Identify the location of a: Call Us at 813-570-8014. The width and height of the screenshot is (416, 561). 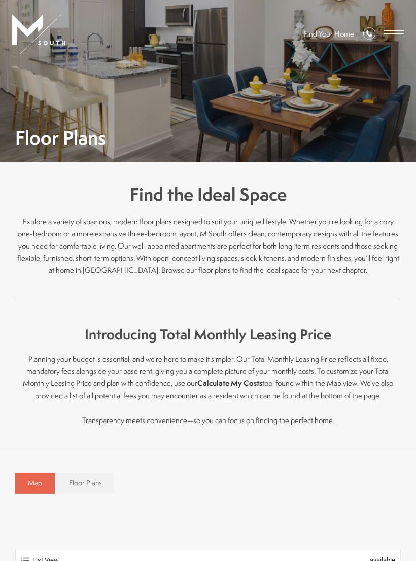
(369, 34).